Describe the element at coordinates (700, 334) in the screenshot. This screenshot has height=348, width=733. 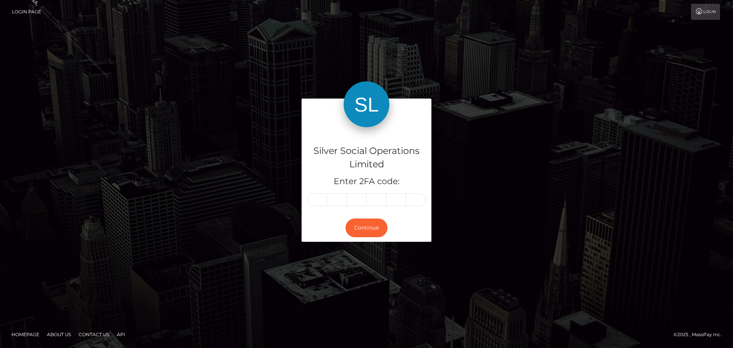
I see `div: © 2025 , MassPay Inc.` at that location.